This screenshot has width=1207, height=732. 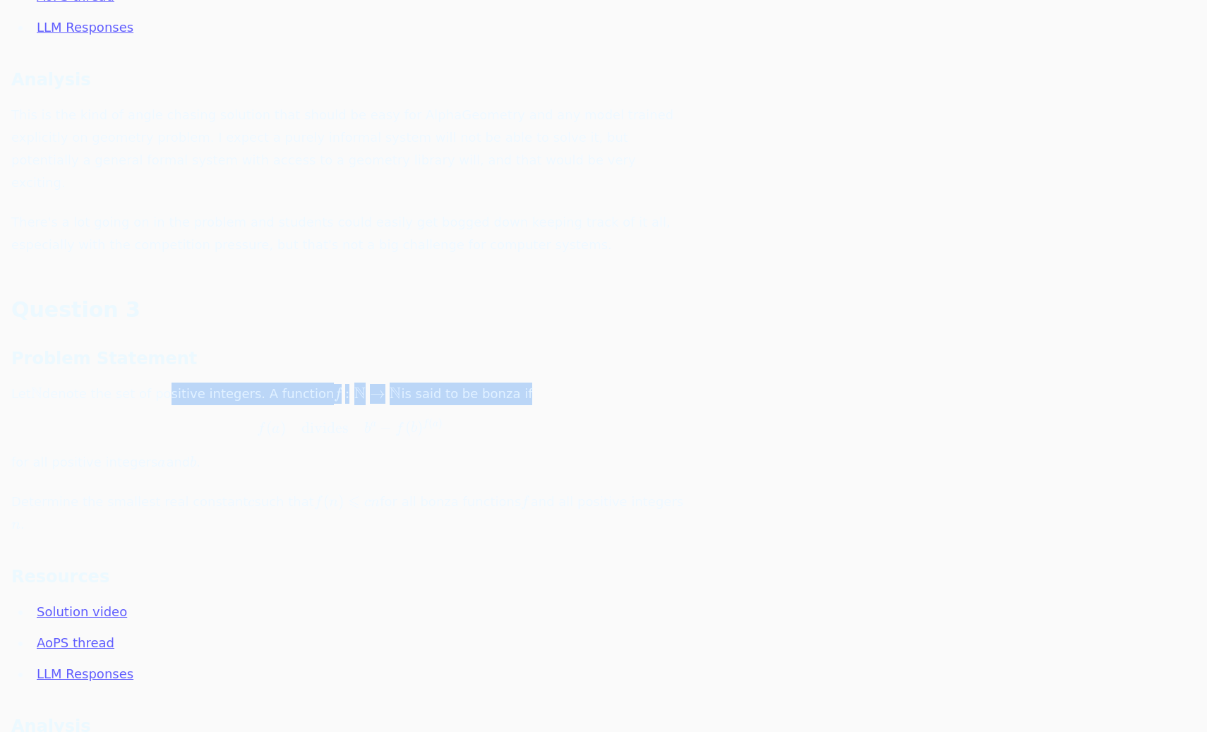 I want to click on h2: Question 3, so click(x=350, y=310).